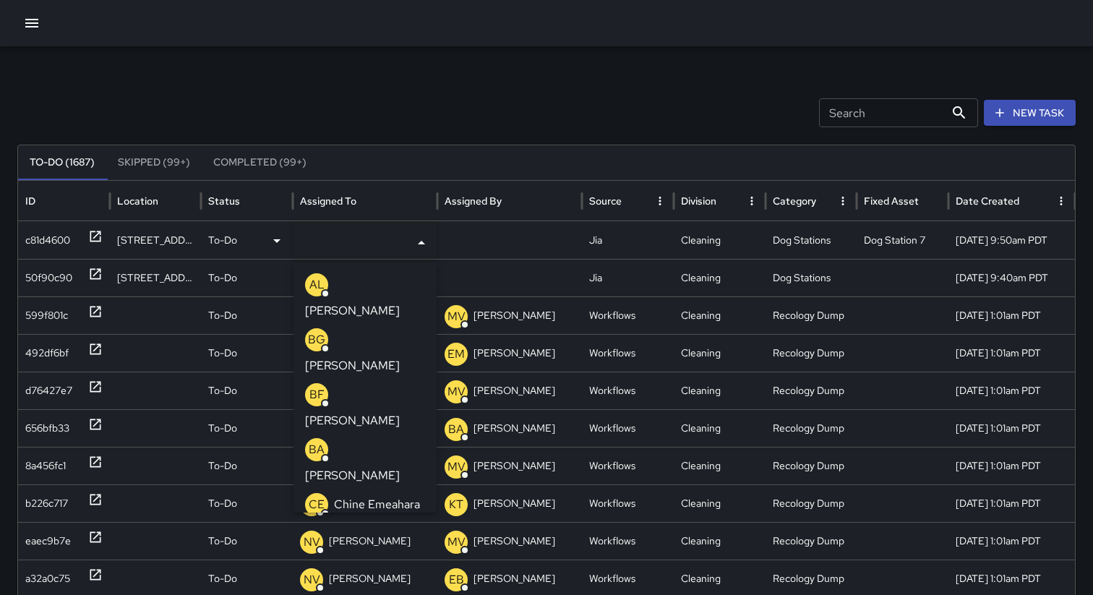 Image resolution: width=1093 pixels, height=595 pixels. I want to click on p: BG, so click(317, 340).